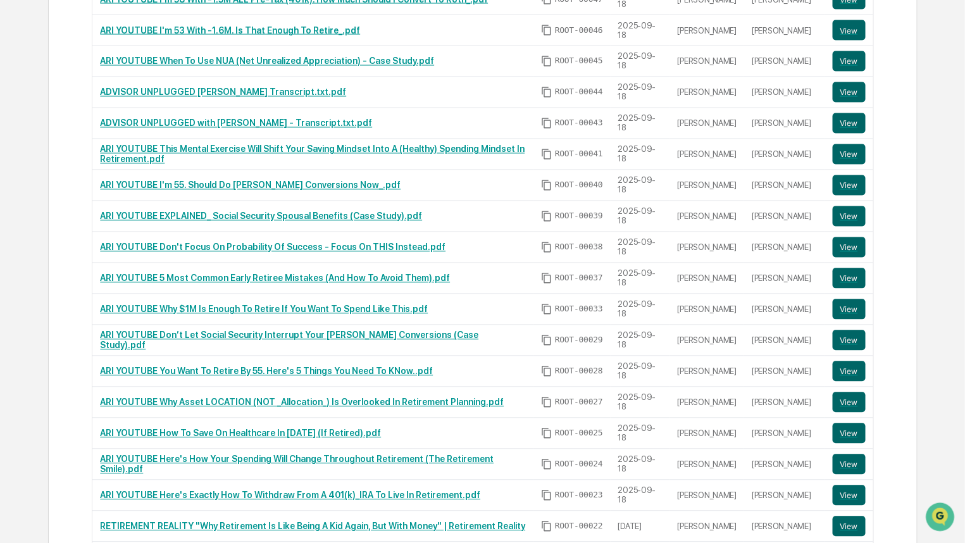  I want to click on span: ROOT-00039, so click(579, 216).